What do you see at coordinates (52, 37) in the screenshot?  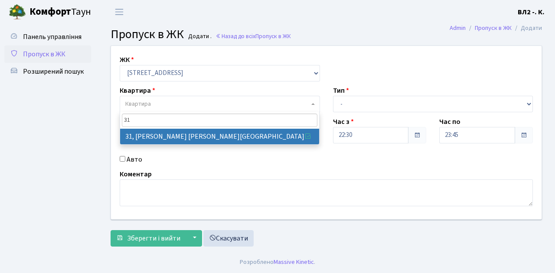 I see `span: Панель управління` at bounding box center [52, 37].